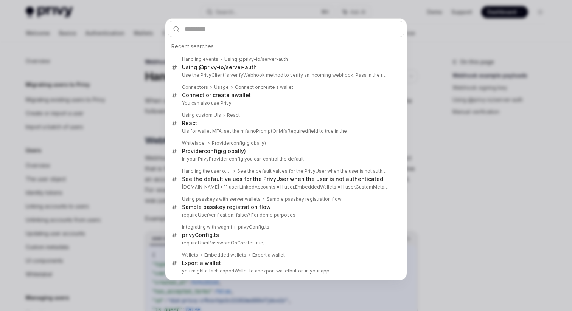 This screenshot has height=311, width=572. Describe the element at coordinates (285, 159) in the screenshot. I see `p: In your PrivyProvider config you can control the default` at that location.